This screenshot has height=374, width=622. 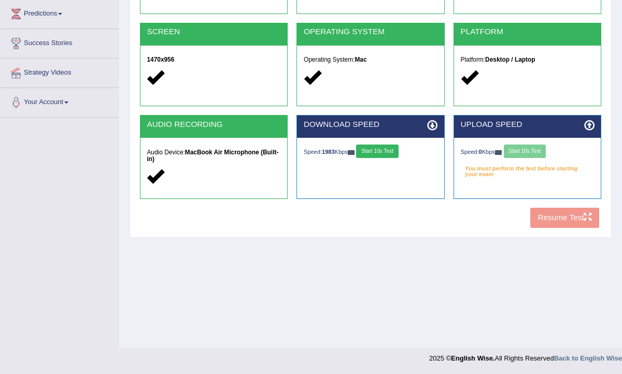 I want to click on strong: MacBook Air Microphone (Built-in), so click(x=213, y=156).